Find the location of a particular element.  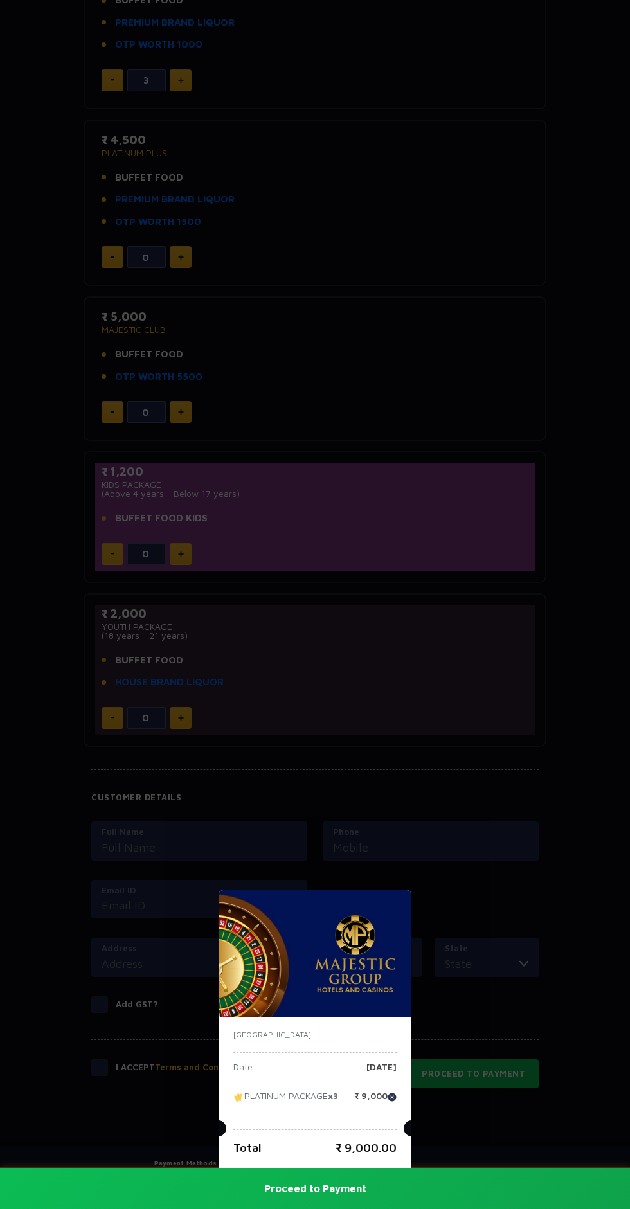

p: PLATINUM PACKAGE is located at coordinates (285, 1101).